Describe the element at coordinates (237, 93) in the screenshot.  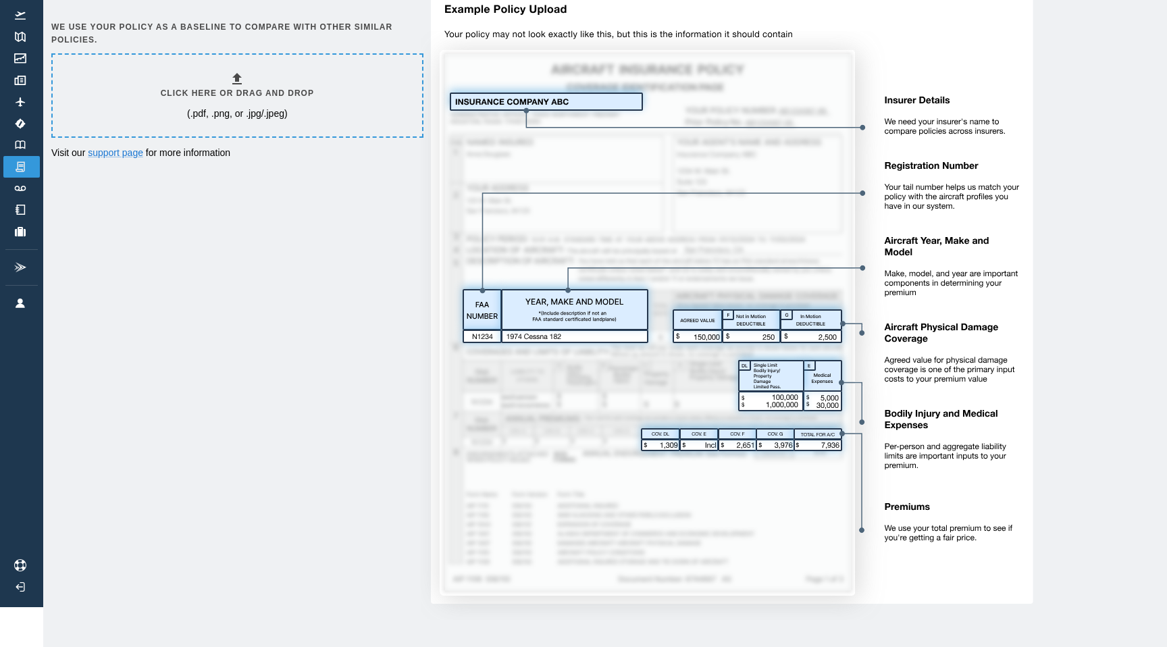
I see `h6: Click here or drag and drop` at that location.